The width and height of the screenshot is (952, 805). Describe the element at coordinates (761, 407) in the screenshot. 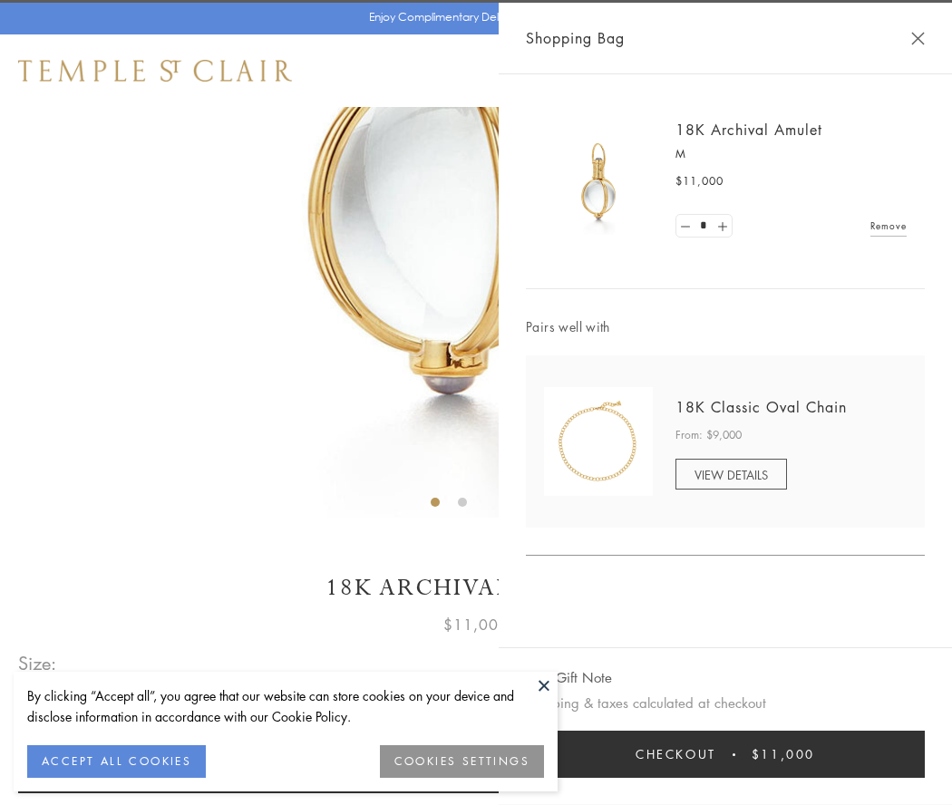

I see `a: 18K Classic Oval Chain` at that location.